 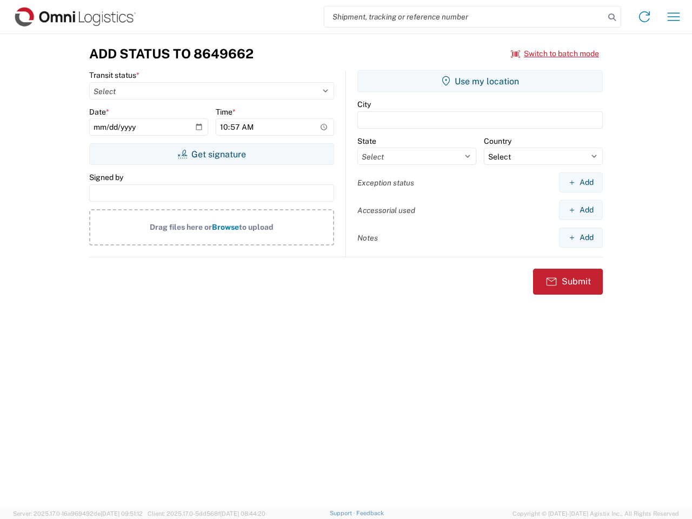 What do you see at coordinates (364, 104) in the screenshot?
I see `label: City` at bounding box center [364, 104].